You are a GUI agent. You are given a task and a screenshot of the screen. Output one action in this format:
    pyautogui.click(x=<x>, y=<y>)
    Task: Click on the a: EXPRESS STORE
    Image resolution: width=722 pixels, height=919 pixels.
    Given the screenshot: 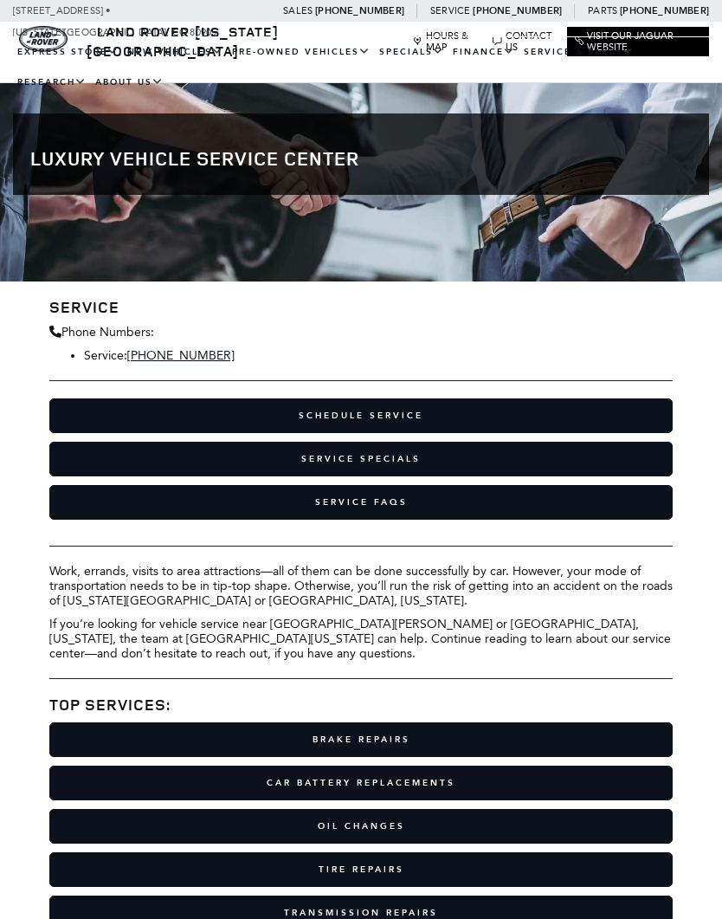 What is the action you would take?
    pyautogui.click(x=68, y=52)
    